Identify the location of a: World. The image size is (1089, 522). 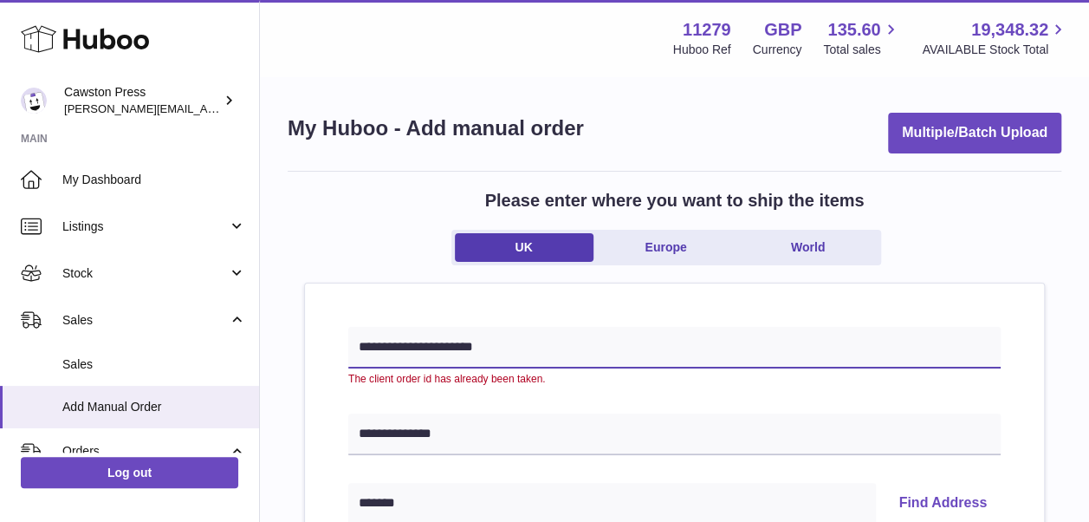
(809, 247).